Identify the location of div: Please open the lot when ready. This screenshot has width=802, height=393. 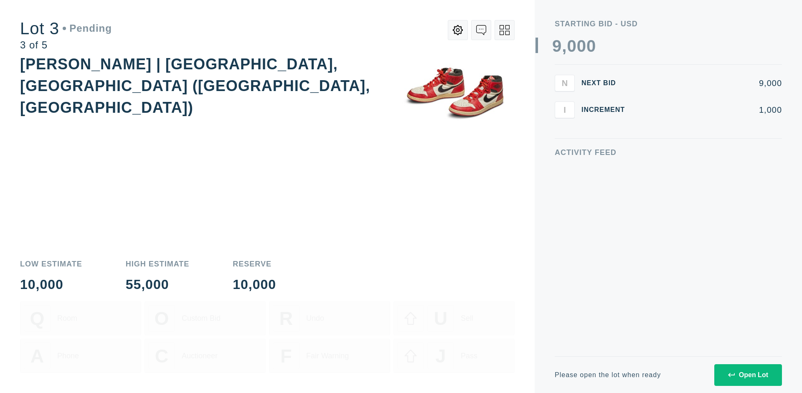
(608, 375).